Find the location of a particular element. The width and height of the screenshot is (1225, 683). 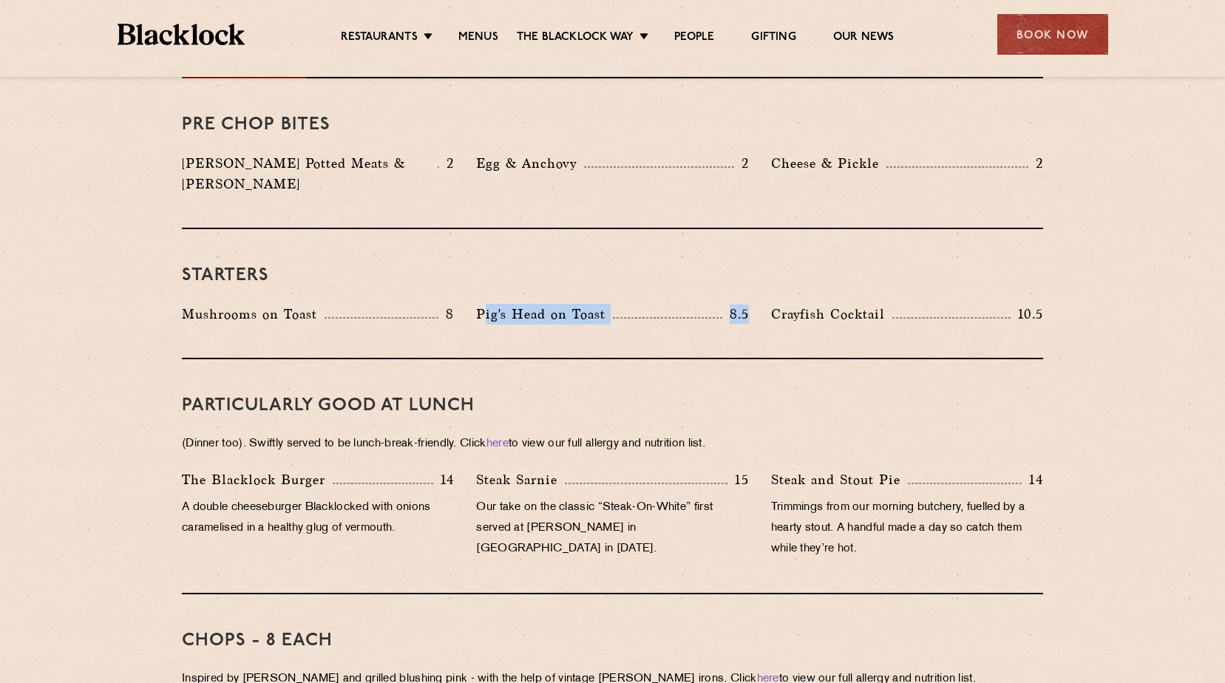

p: Steak and Stout Pie is located at coordinates (839, 480).